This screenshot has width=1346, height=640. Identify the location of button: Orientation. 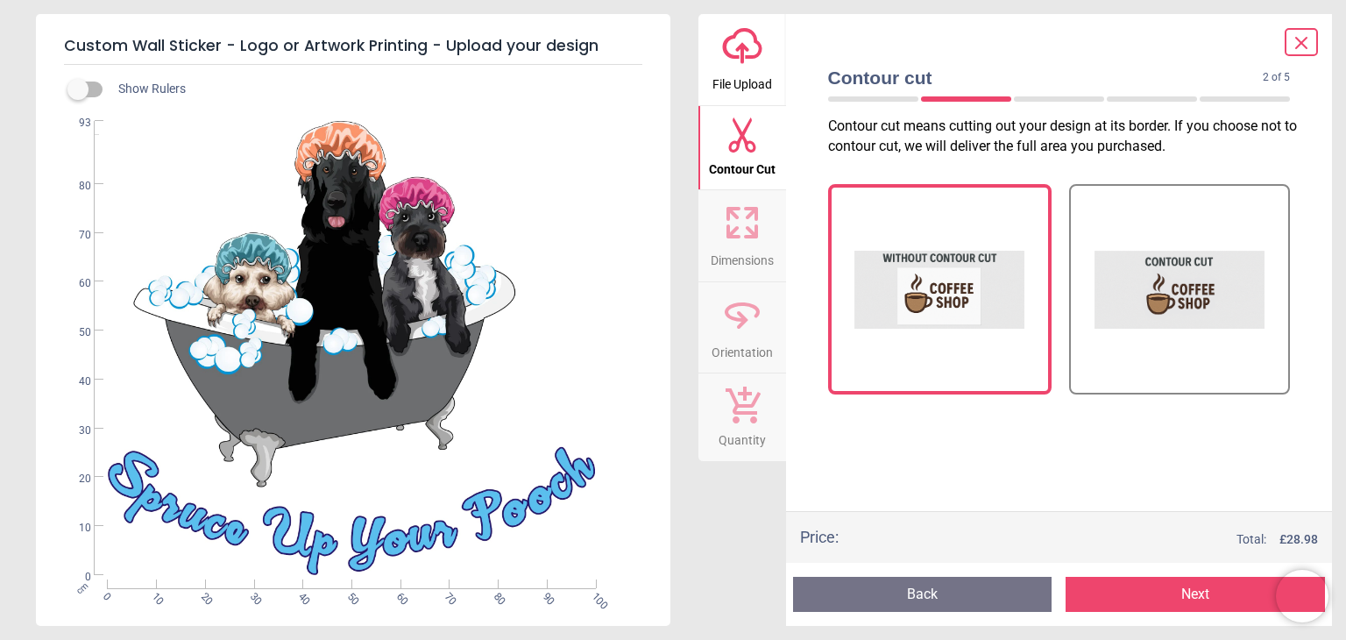
(742, 328).